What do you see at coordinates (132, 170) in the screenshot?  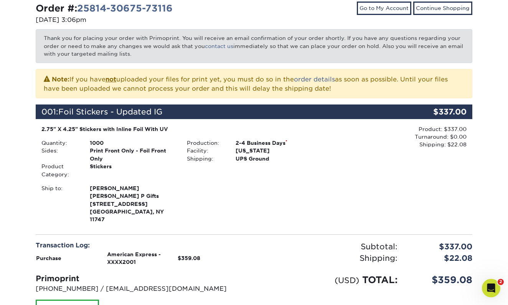 I see `div: Stickers` at bounding box center [132, 170].